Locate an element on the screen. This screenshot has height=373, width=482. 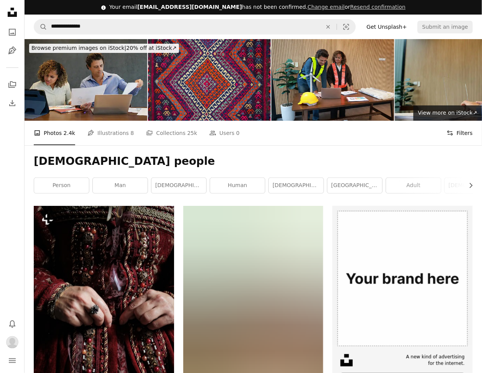
img: file-1635990775102-c9800842e1cdimage is located at coordinates (403, 276).